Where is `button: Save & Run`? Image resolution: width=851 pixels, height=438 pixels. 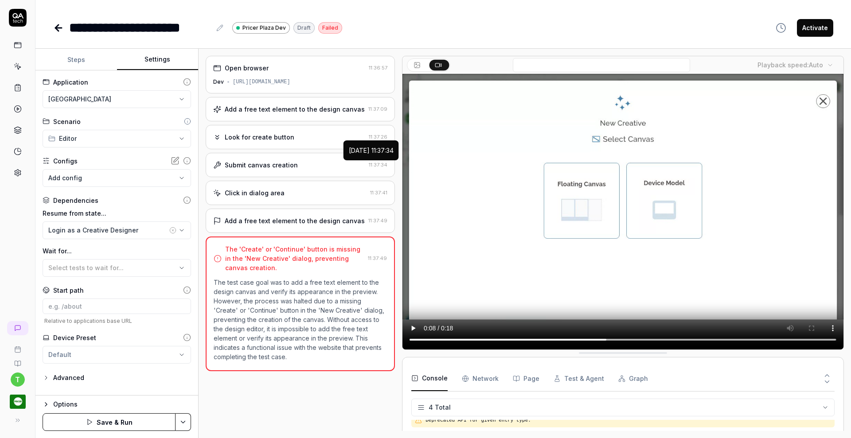 button: Save & Run is located at coordinates (109, 422).